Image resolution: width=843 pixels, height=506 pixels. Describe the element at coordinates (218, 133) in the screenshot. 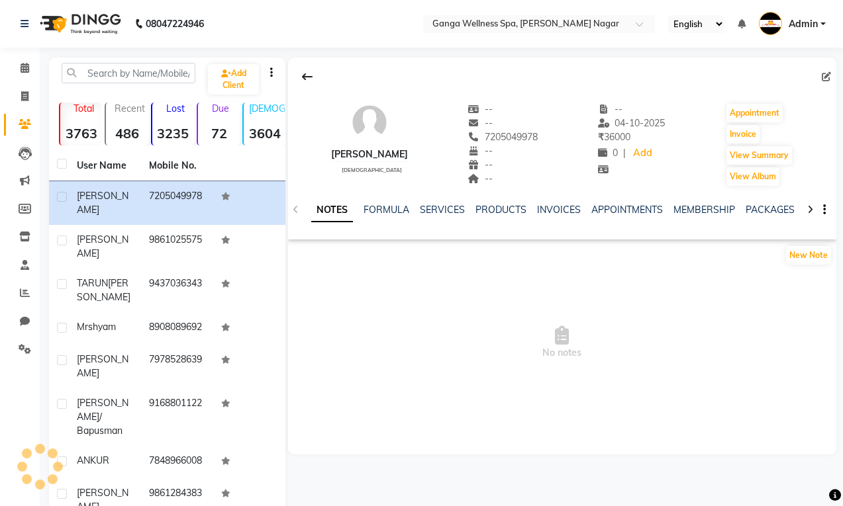

I see `strong: 72` at that location.